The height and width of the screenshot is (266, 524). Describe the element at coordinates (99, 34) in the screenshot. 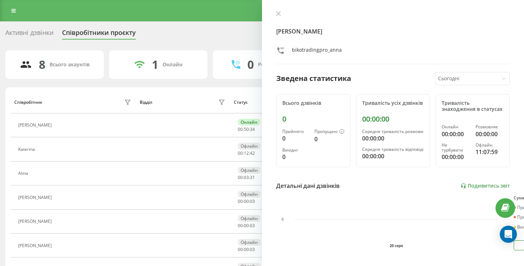

I see `div: Співробітники проєкту` at that location.